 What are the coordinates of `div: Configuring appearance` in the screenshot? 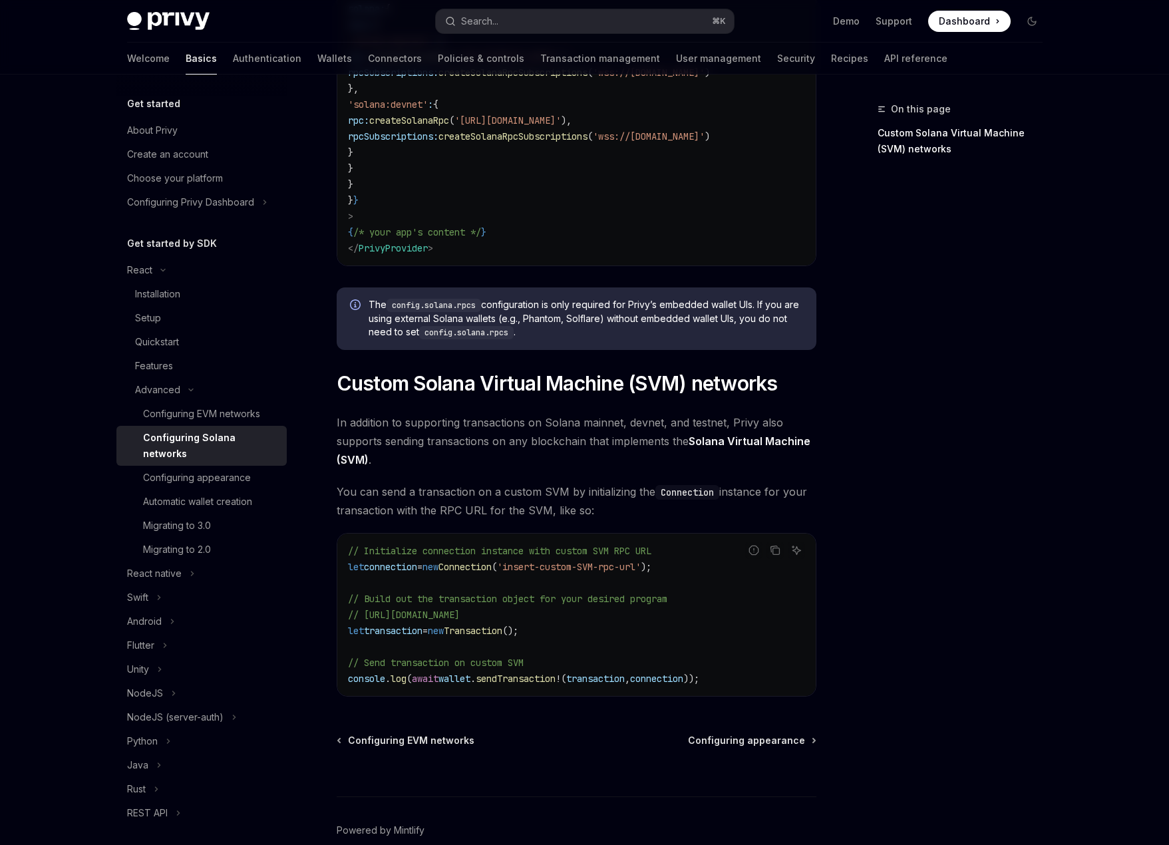 It's located at (197, 478).